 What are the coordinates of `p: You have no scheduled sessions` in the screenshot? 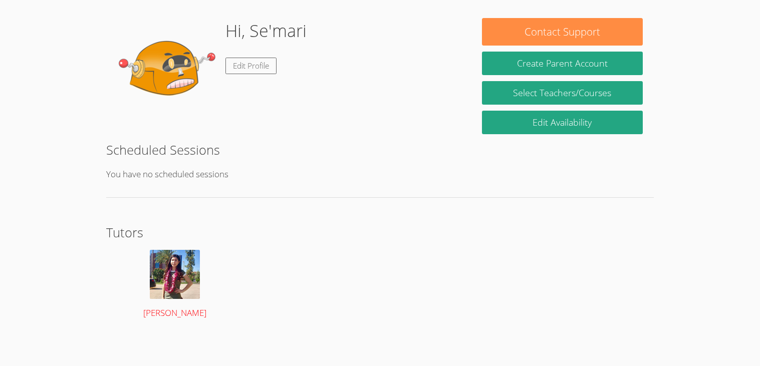 It's located at (380, 174).